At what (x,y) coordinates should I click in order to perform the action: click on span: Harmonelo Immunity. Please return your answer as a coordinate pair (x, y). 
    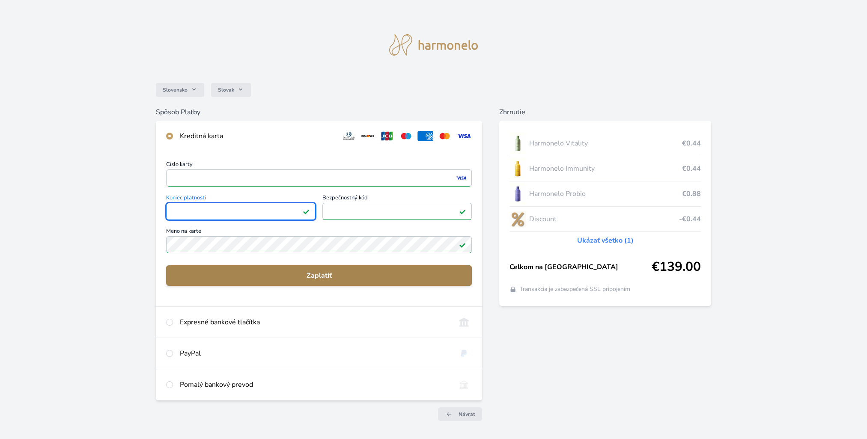
    Looking at the image, I should click on (605, 169).